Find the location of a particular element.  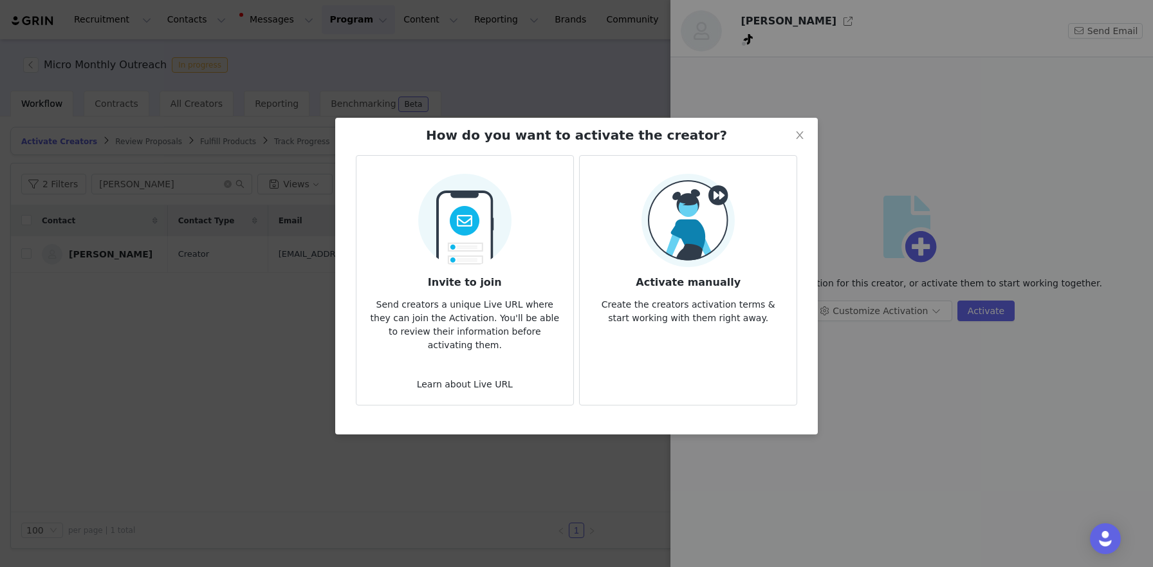

a: Learn about Live URL is located at coordinates (464, 384).